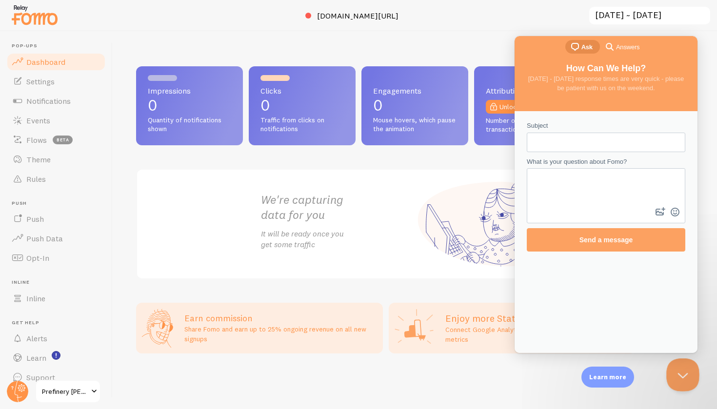 This screenshot has height=409, width=717. What do you see at coordinates (56, 120) in the screenshot?
I see `a: Events` at bounding box center [56, 120].